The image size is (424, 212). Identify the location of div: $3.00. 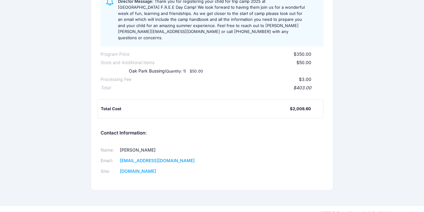
(221, 79).